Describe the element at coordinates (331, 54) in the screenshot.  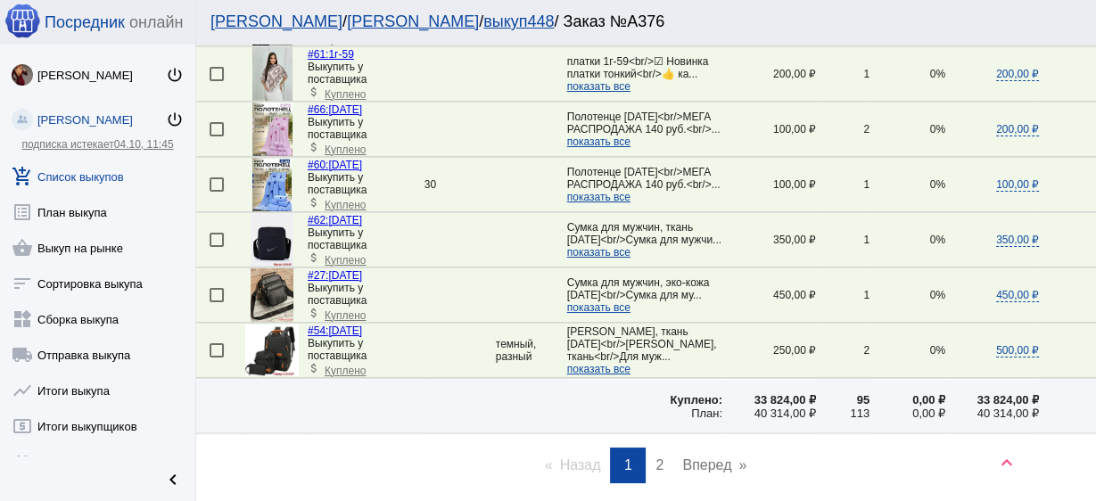
I see `a: #61:1г-59` at that location.